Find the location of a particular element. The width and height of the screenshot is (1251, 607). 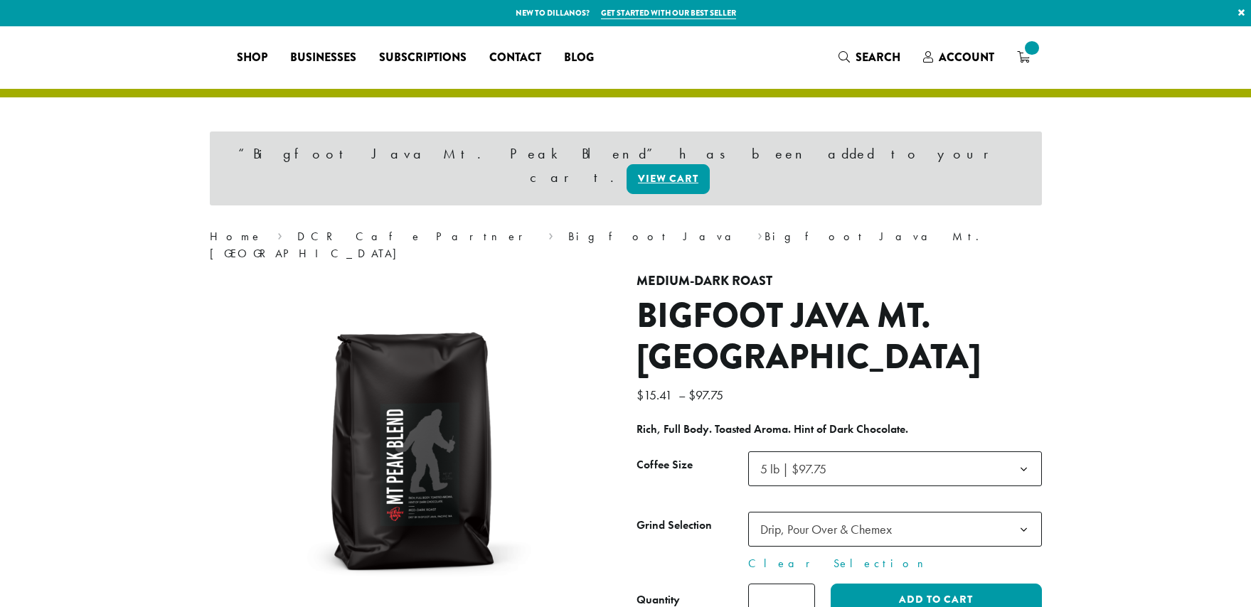

a: Clear Selection is located at coordinates (895, 564).